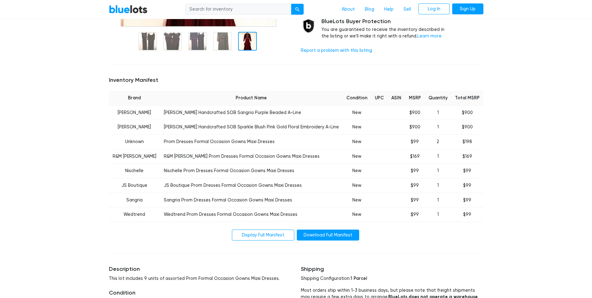 The image size is (592, 298). I want to click on th: UPC, so click(379, 98).